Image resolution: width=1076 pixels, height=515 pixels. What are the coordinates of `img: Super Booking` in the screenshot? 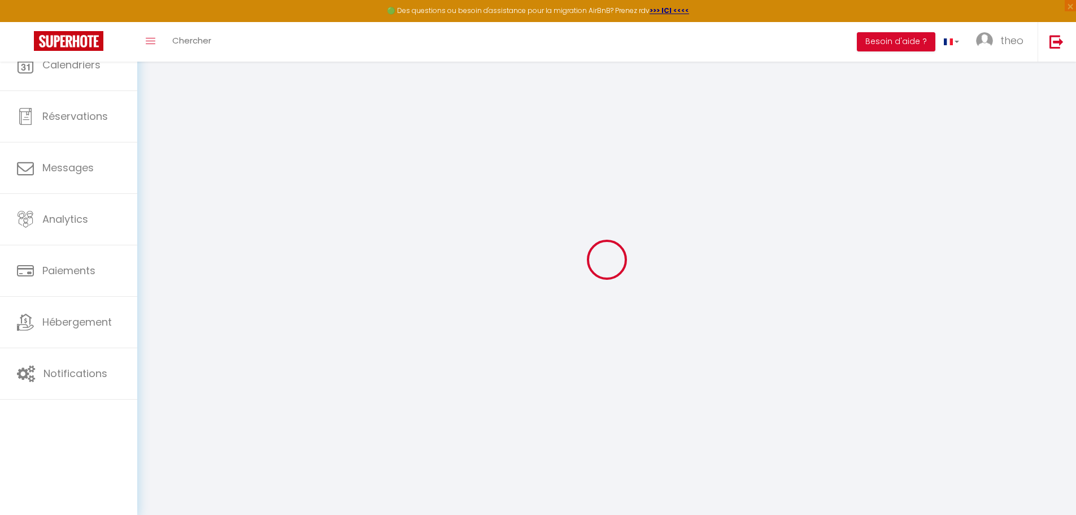 It's located at (68, 41).